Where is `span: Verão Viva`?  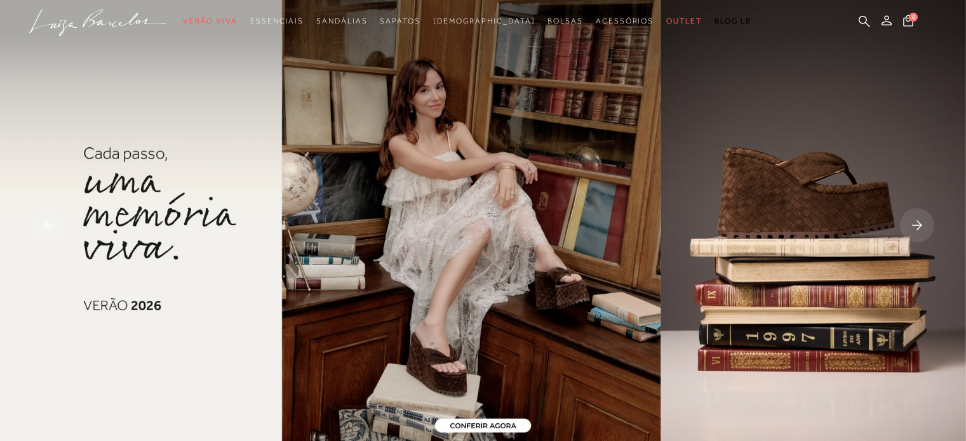
span: Verão Viva is located at coordinates (210, 21).